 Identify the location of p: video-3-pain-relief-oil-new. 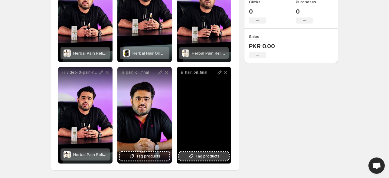
(82, 73).